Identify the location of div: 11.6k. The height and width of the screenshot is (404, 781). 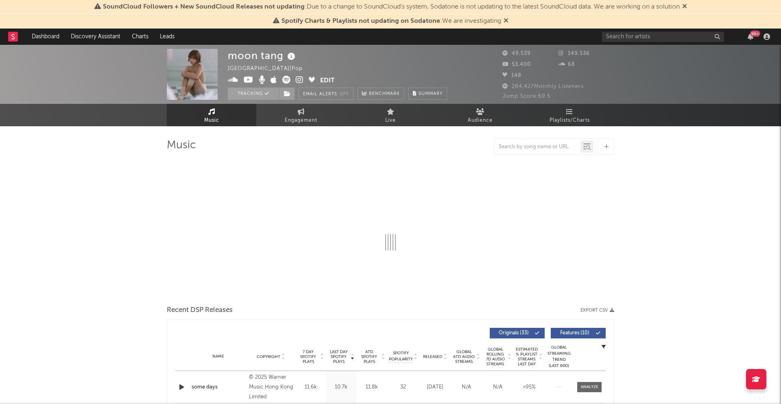
(310, 387).